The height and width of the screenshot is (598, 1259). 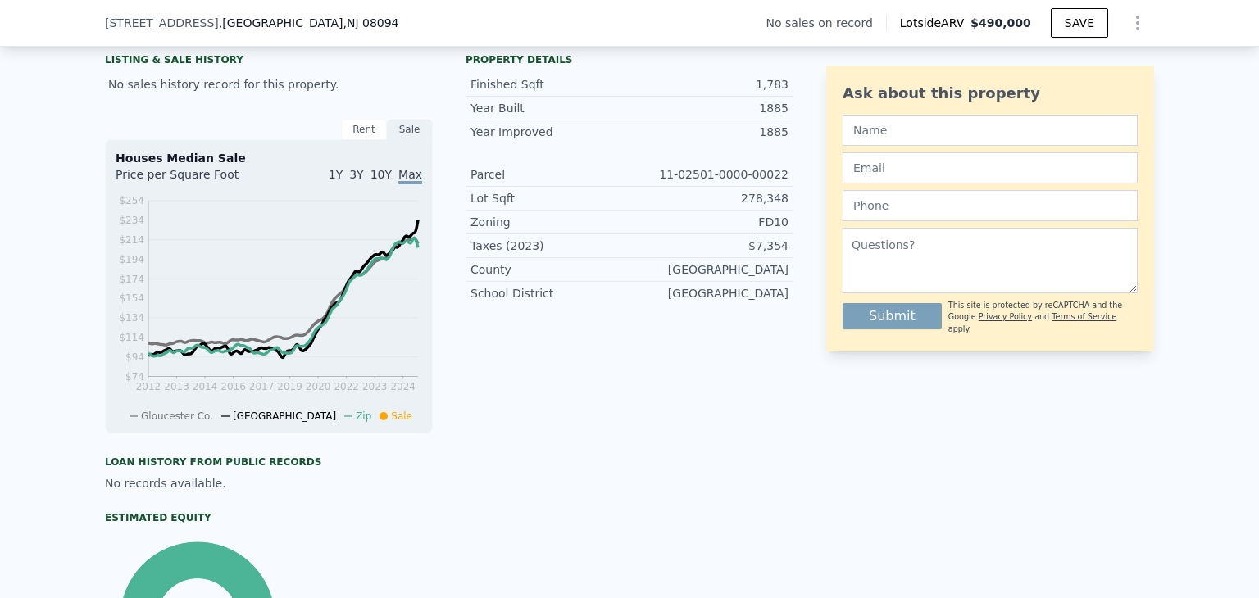 What do you see at coordinates (709, 84) in the screenshot?
I see `div: 1,783` at bounding box center [709, 84].